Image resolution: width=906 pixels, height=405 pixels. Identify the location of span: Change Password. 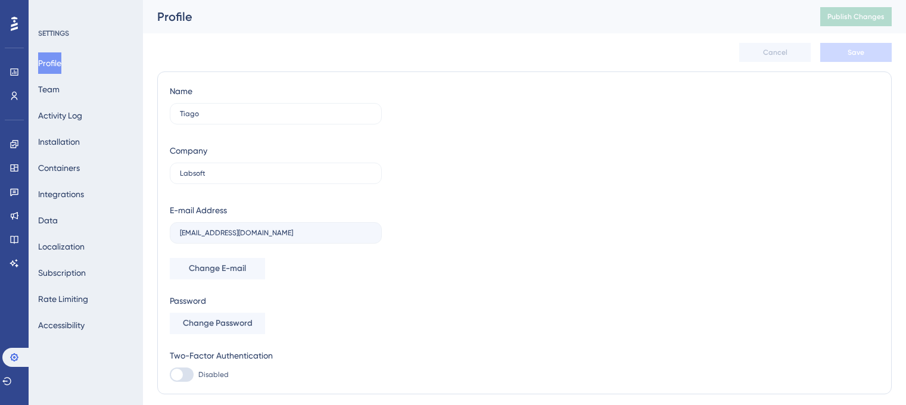
(218, 324).